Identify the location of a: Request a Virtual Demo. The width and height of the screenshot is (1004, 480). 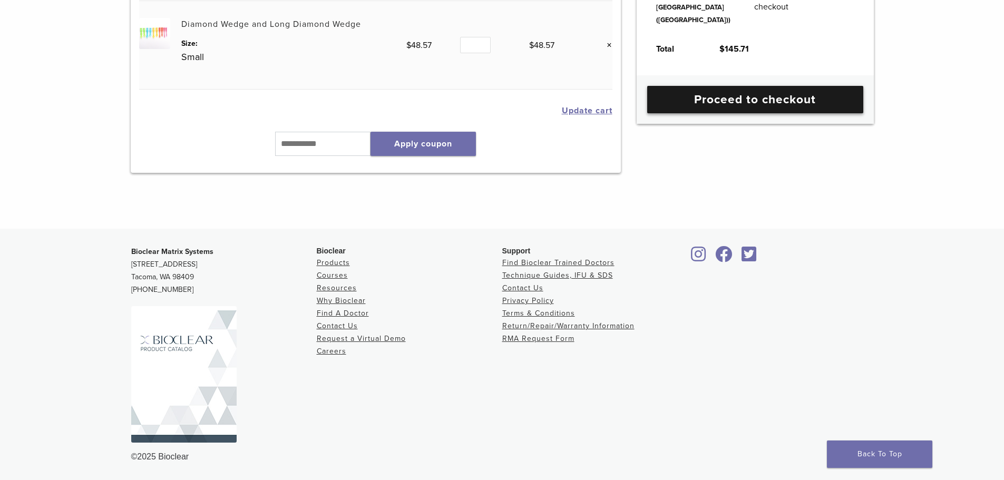
(361, 339).